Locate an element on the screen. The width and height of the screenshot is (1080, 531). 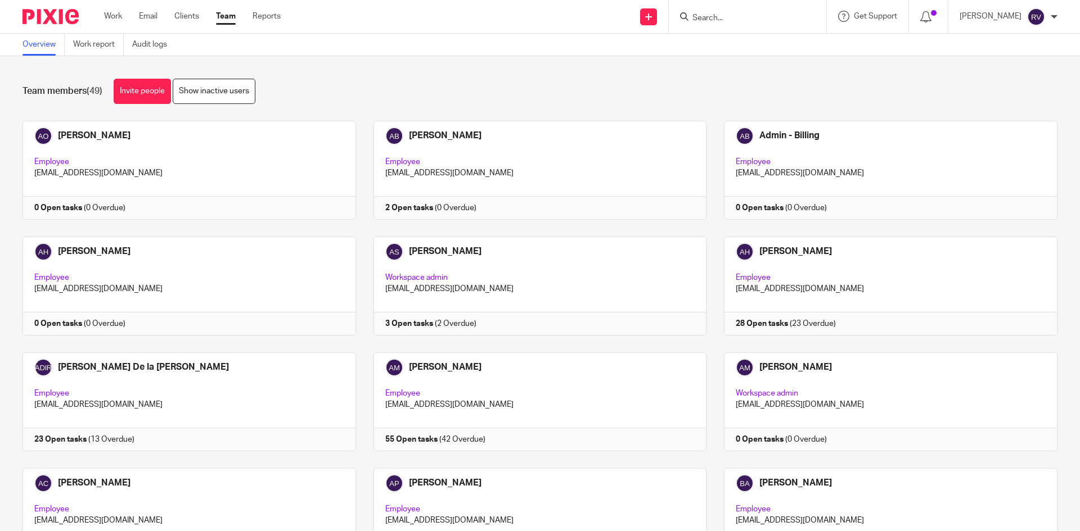
a: Reports is located at coordinates (267, 16).